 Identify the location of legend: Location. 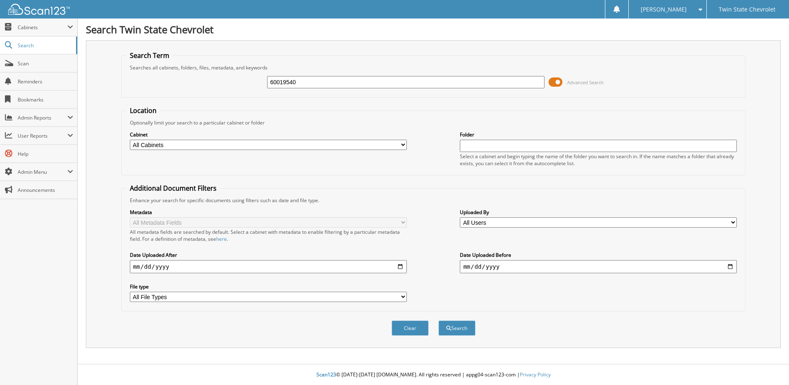
(143, 111).